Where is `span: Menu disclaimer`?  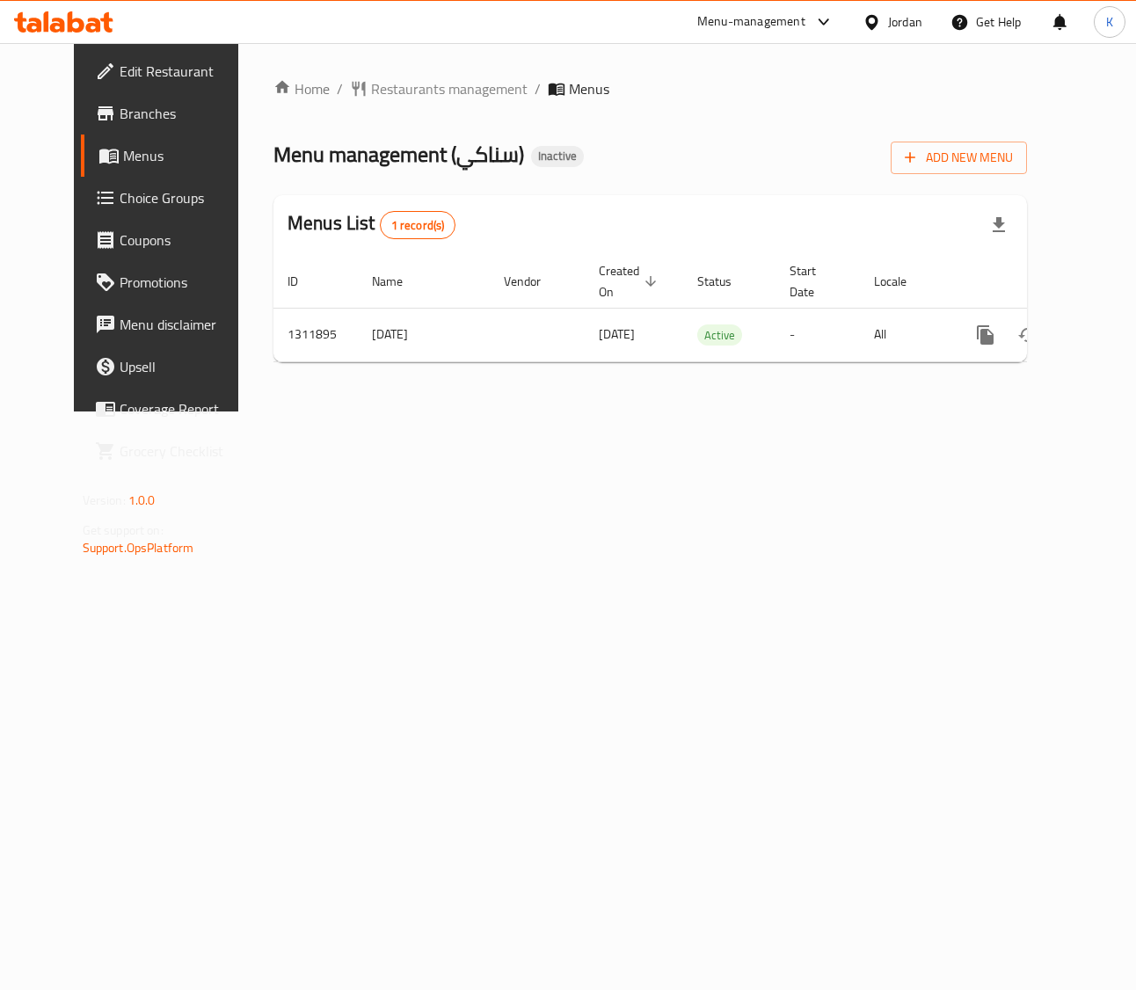
span: Menu disclaimer is located at coordinates (185, 324).